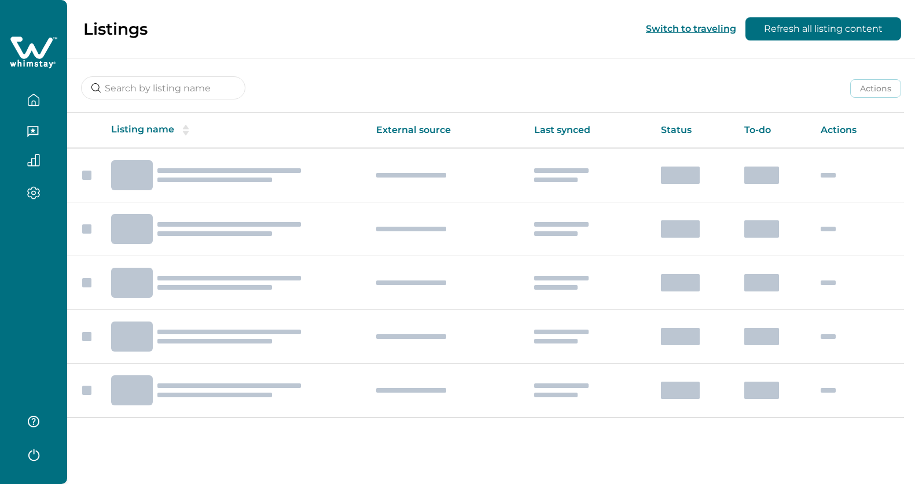 Image resolution: width=915 pixels, height=484 pixels. I want to click on th: Last synced, so click(588, 130).